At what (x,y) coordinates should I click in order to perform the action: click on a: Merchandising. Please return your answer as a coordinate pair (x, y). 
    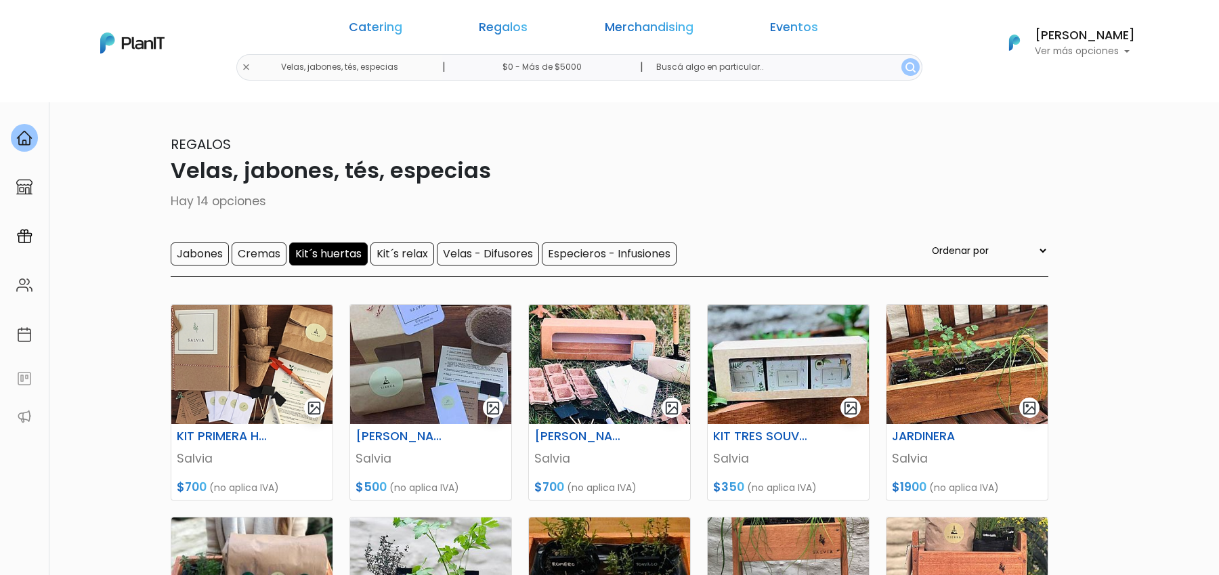
    Looking at the image, I should click on (649, 30).